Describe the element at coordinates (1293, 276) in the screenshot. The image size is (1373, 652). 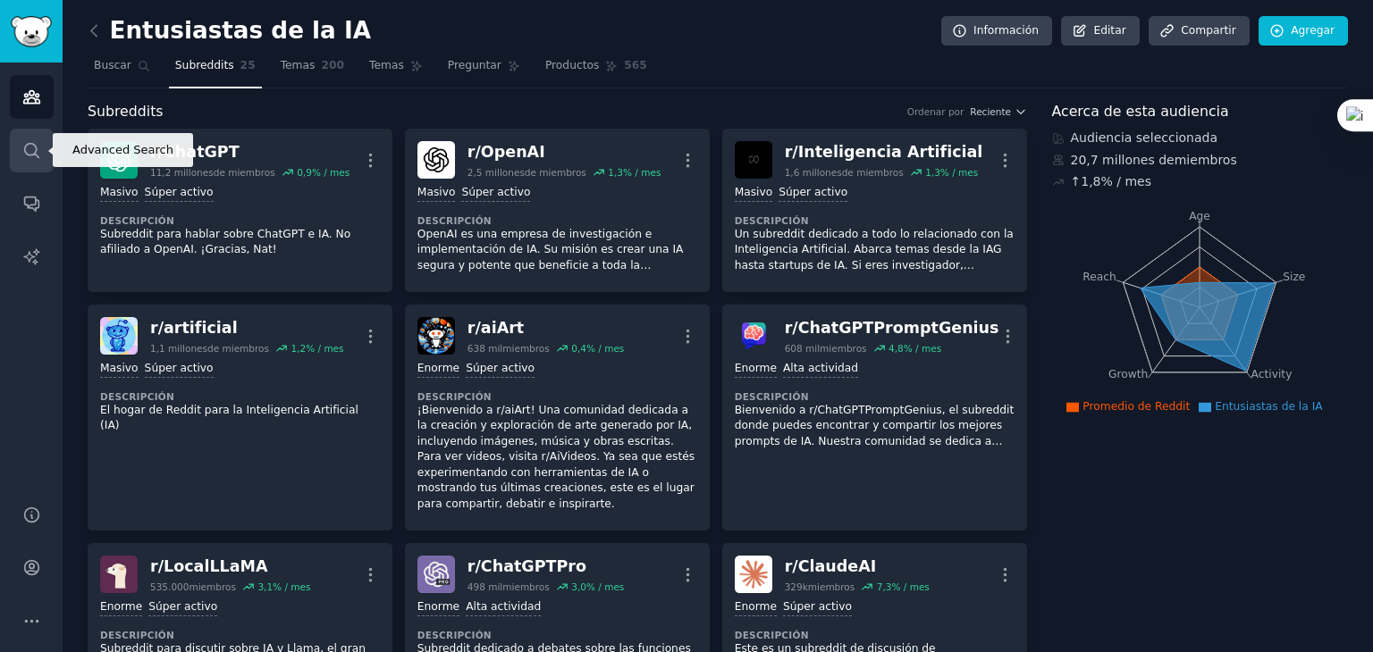
I see `tspan: Size` at that location.